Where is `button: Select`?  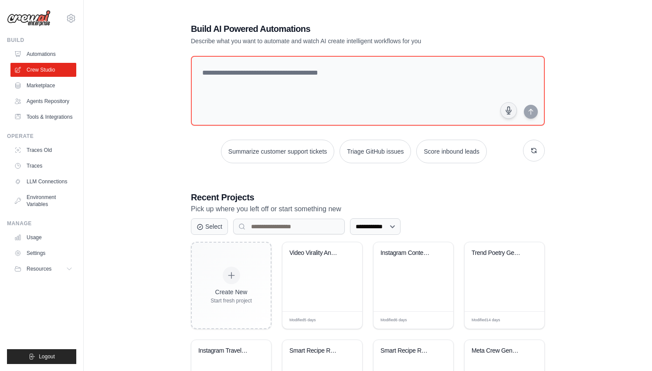 button: Select is located at coordinates (209, 226).